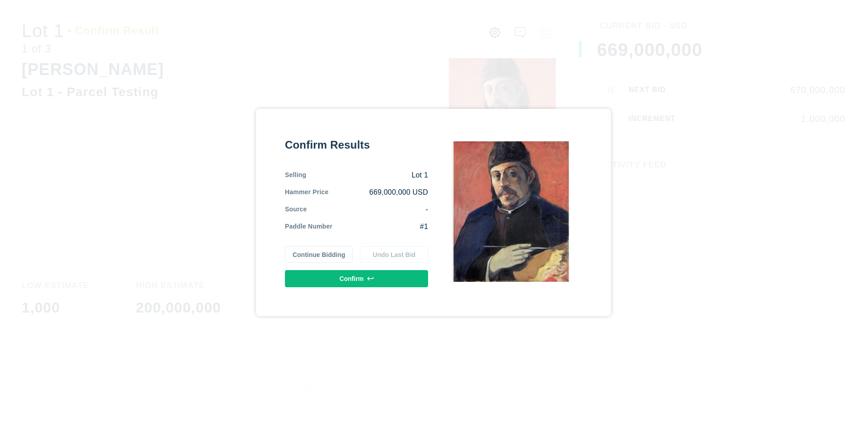 The height and width of the screenshot is (425, 867). What do you see at coordinates (356, 145) in the screenshot?
I see `div: Confirm Results` at bounding box center [356, 145].